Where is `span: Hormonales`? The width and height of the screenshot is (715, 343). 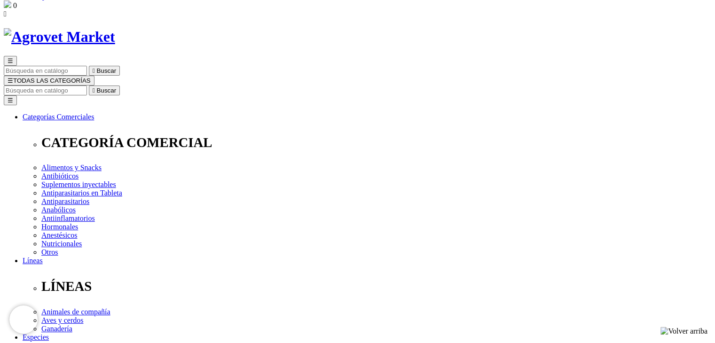
span: Hormonales is located at coordinates (60, 227).